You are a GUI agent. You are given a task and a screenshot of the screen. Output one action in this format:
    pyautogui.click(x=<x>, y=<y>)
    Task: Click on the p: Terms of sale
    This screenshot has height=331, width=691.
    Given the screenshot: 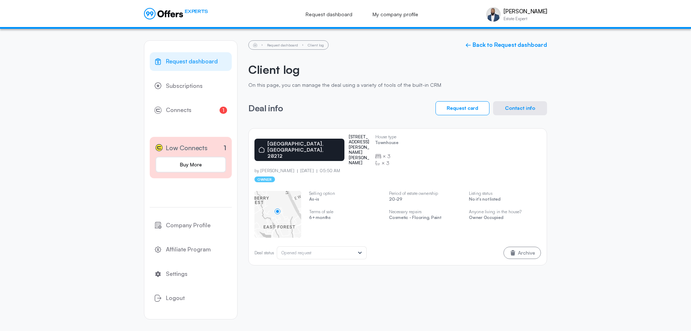 What is the action you would take?
    pyautogui.click(x=345, y=211)
    